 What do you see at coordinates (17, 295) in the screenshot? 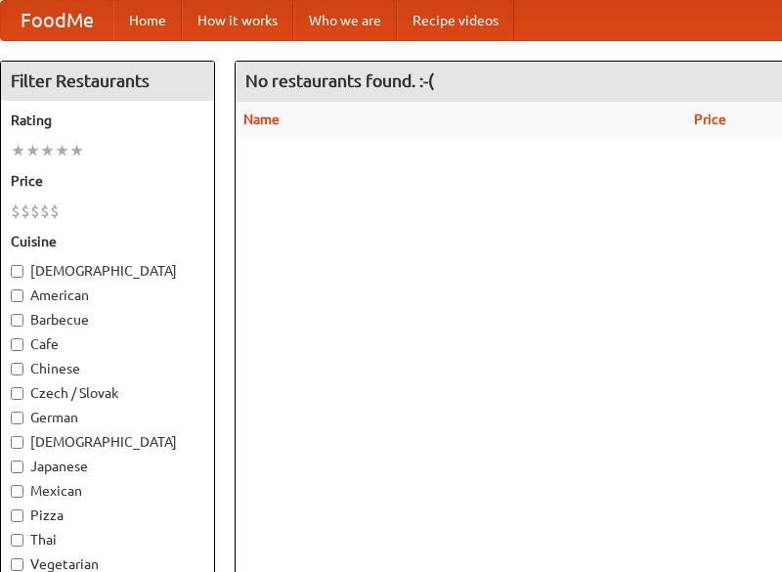
I see `input: American` at bounding box center [17, 295].